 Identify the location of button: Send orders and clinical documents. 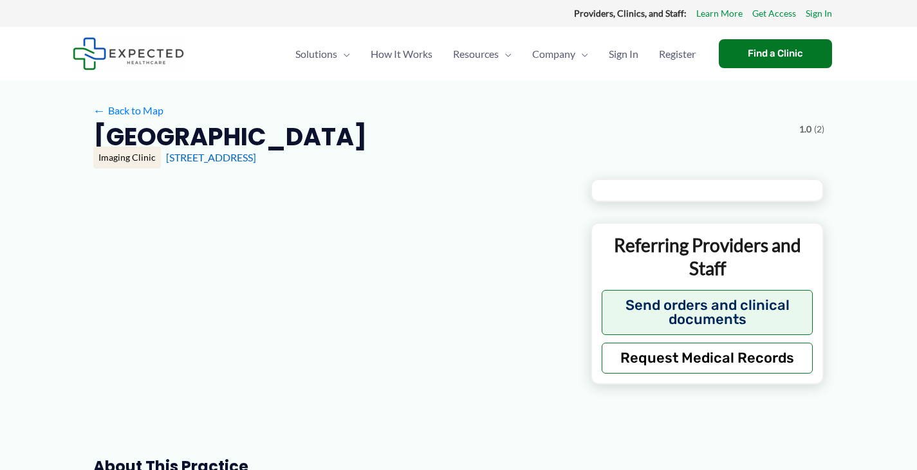
(707, 313).